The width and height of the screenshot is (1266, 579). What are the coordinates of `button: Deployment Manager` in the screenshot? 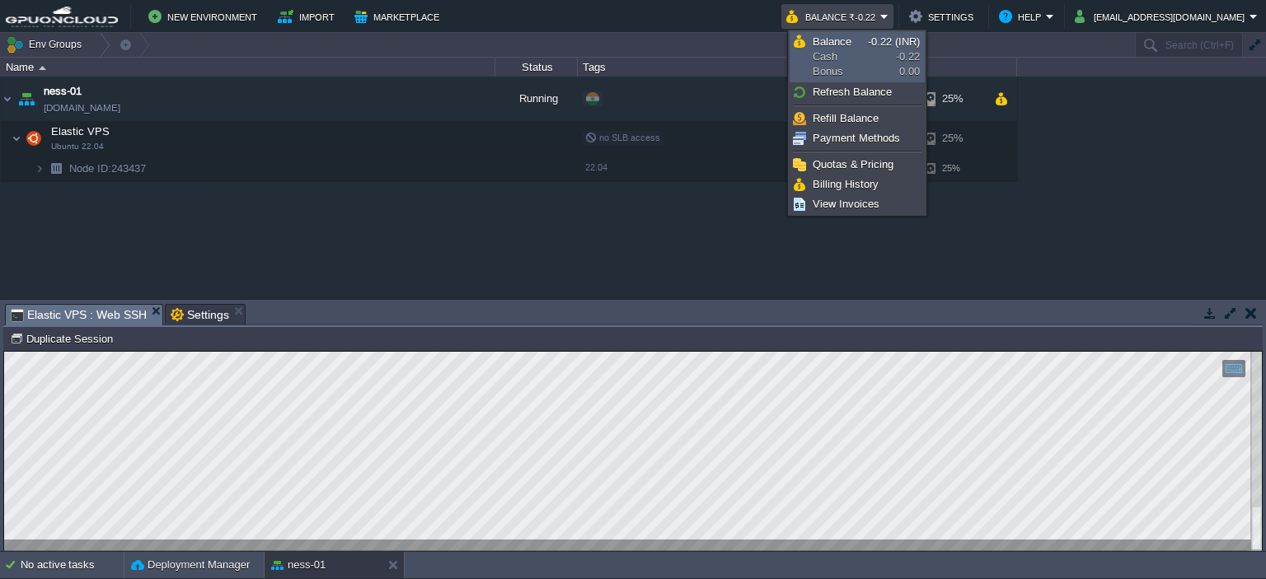 It's located at (190, 565).